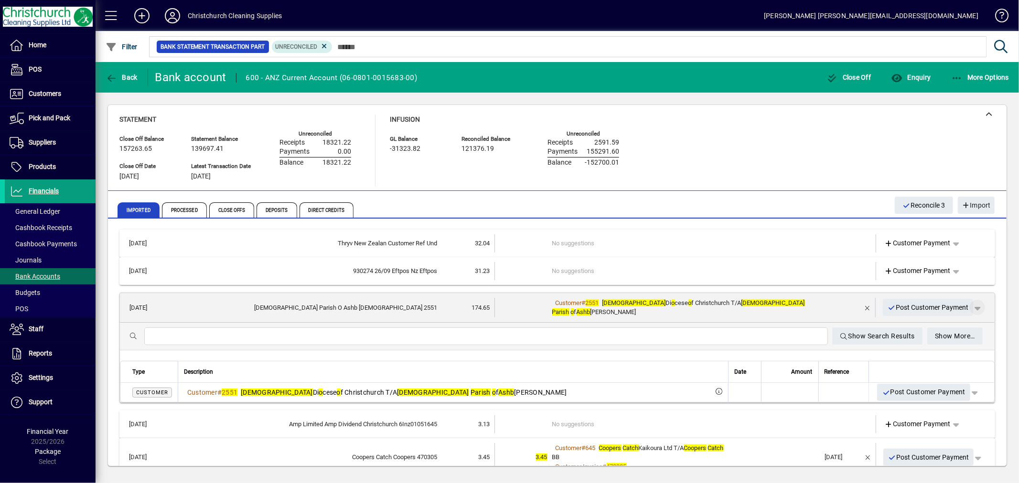 This screenshot has width=1019, height=483. What do you see at coordinates (560, 143) in the screenshot?
I see `span: Receipts` at bounding box center [560, 143].